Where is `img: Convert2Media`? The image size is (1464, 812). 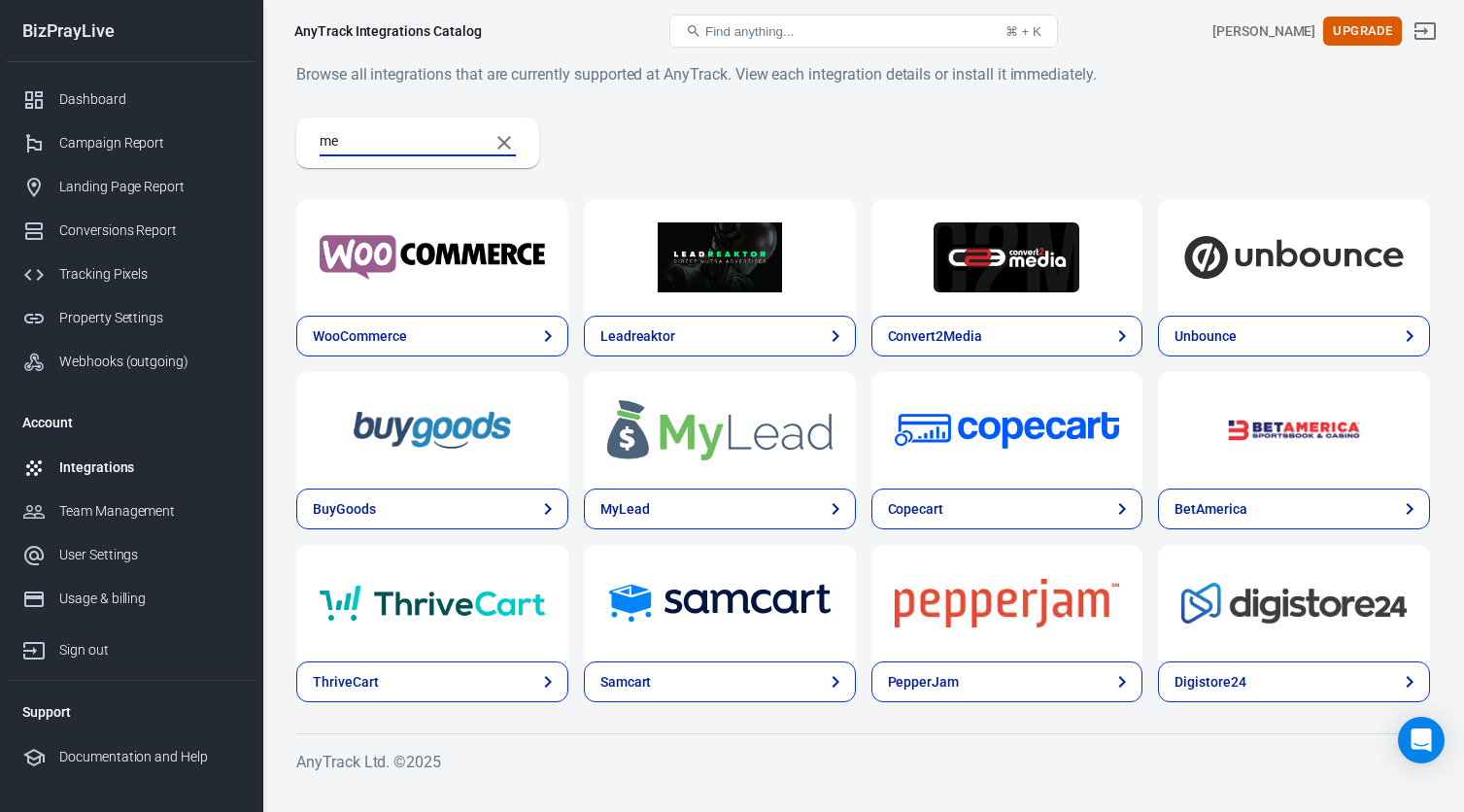 img: Convert2Media is located at coordinates (1008, 257).